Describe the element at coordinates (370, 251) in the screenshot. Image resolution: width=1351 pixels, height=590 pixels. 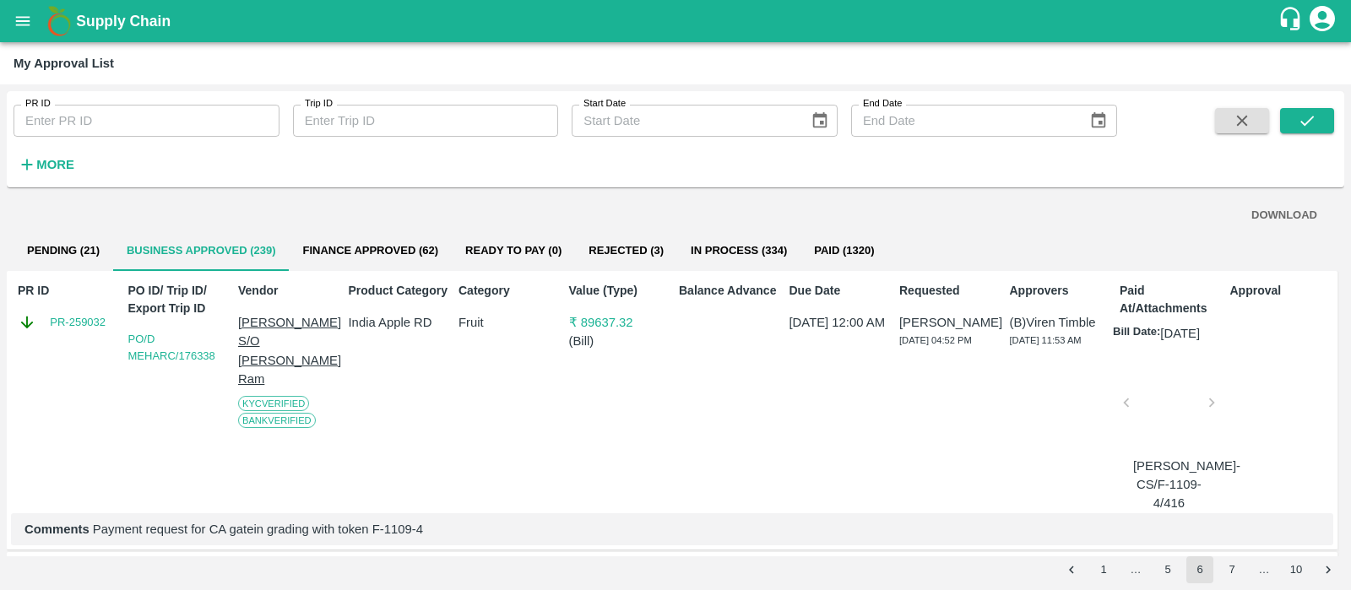
I see `button: Finance Approved (62)` at that location.